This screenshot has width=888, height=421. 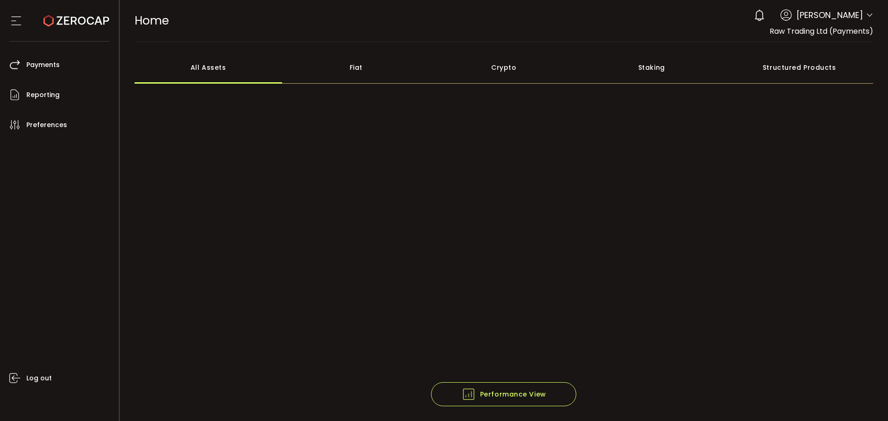 What do you see at coordinates (152, 20) in the screenshot?
I see `span: Home` at bounding box center [152, 20].